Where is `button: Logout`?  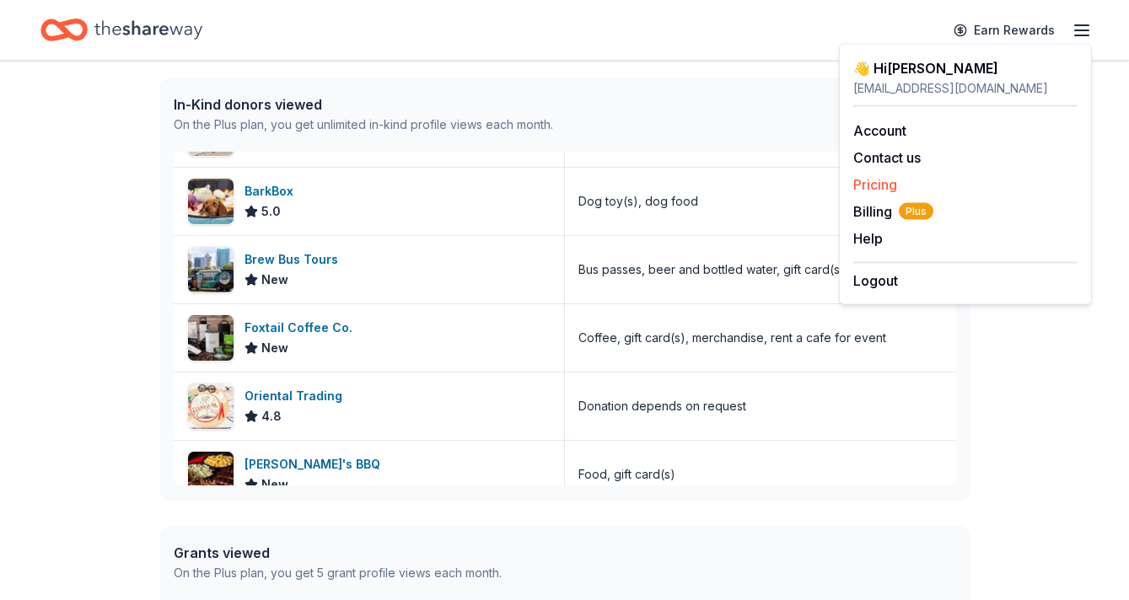
button: Logout is located at coordinates (875, 281).